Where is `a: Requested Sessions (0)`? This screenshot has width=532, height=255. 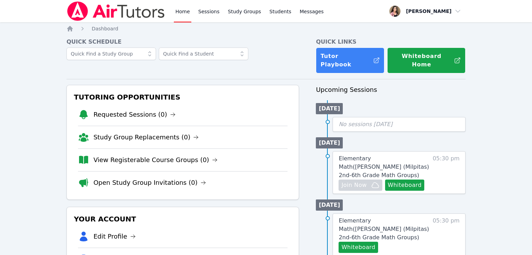
a: Requested Sessions (0) is located at coordinates (134, 115).